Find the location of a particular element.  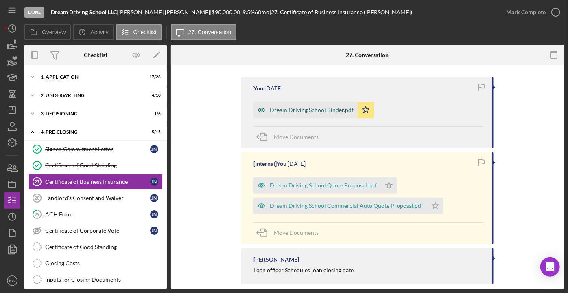

div: Certificate of Corporate Vote is located at coordinates (98, 230).